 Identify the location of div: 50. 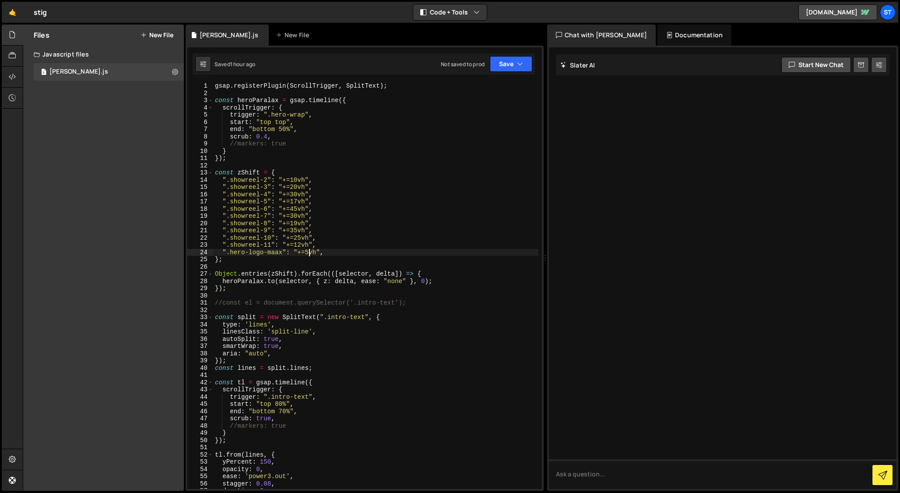
(200, 440).